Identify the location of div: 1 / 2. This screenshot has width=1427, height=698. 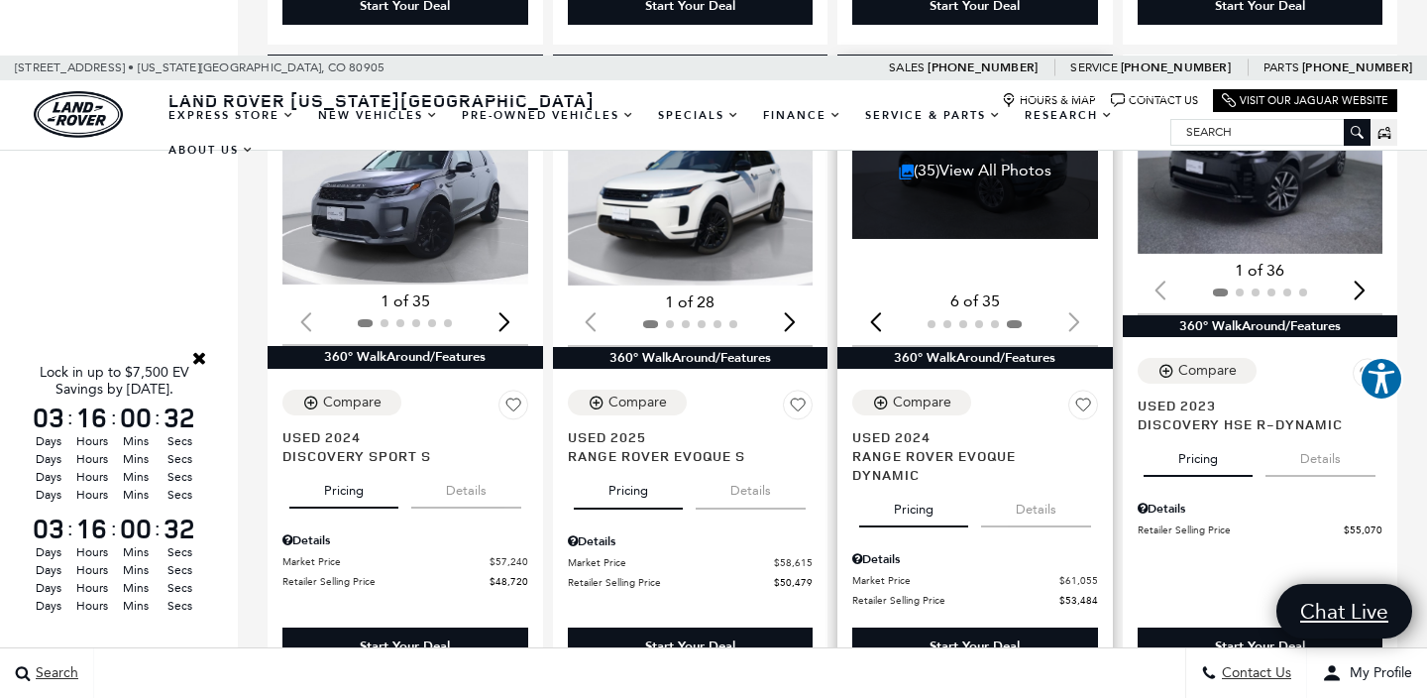
(405, 193).